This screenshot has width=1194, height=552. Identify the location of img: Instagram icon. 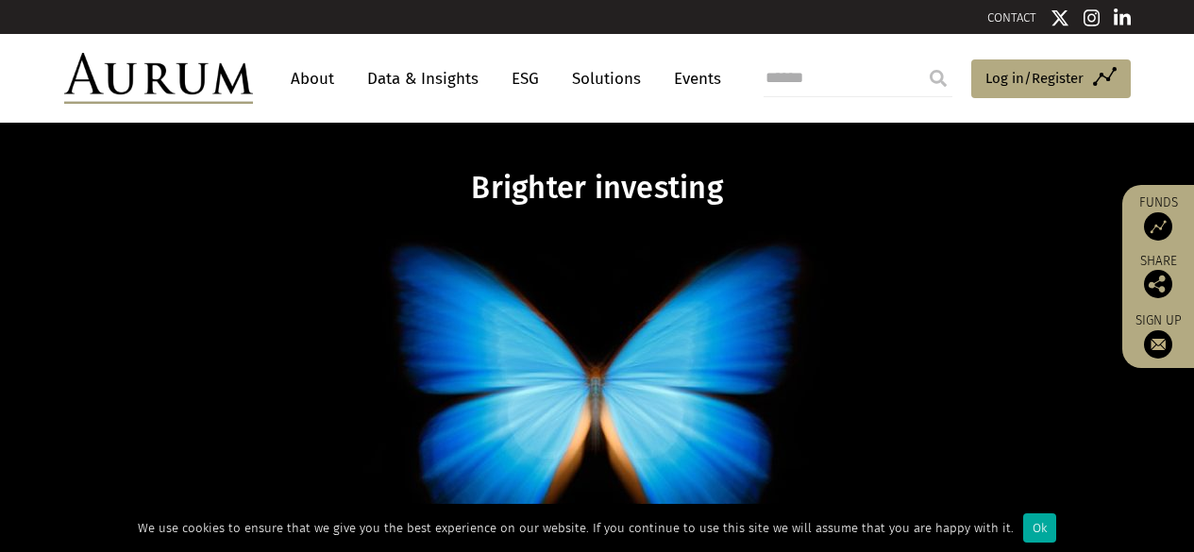
(1093, 18).